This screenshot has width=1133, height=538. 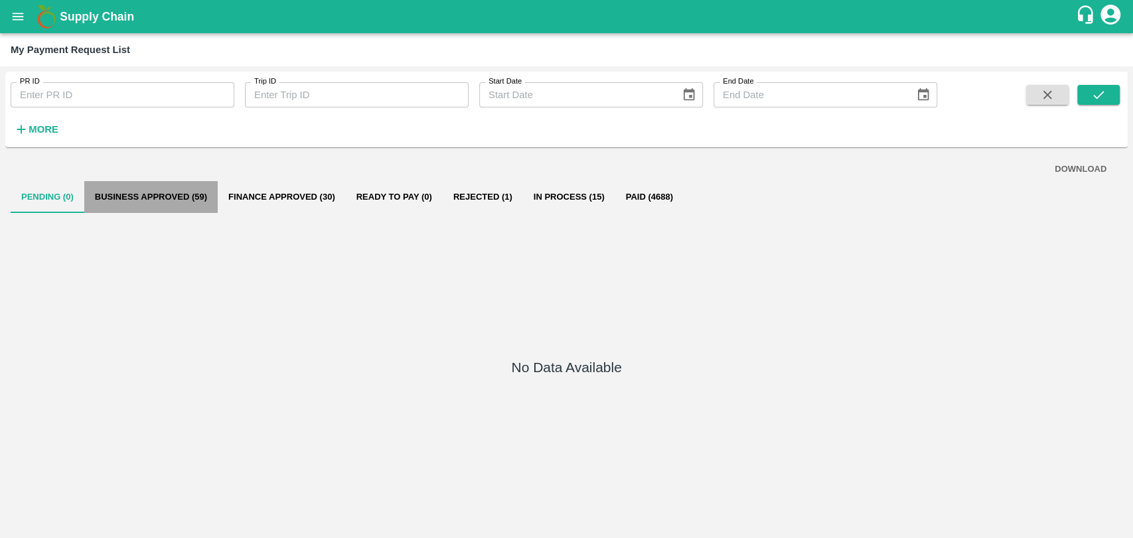 What do you see at coordinates (1111, 17) in the screenshot?
I see `div: account of current user` at bounding box center [1111, 17].